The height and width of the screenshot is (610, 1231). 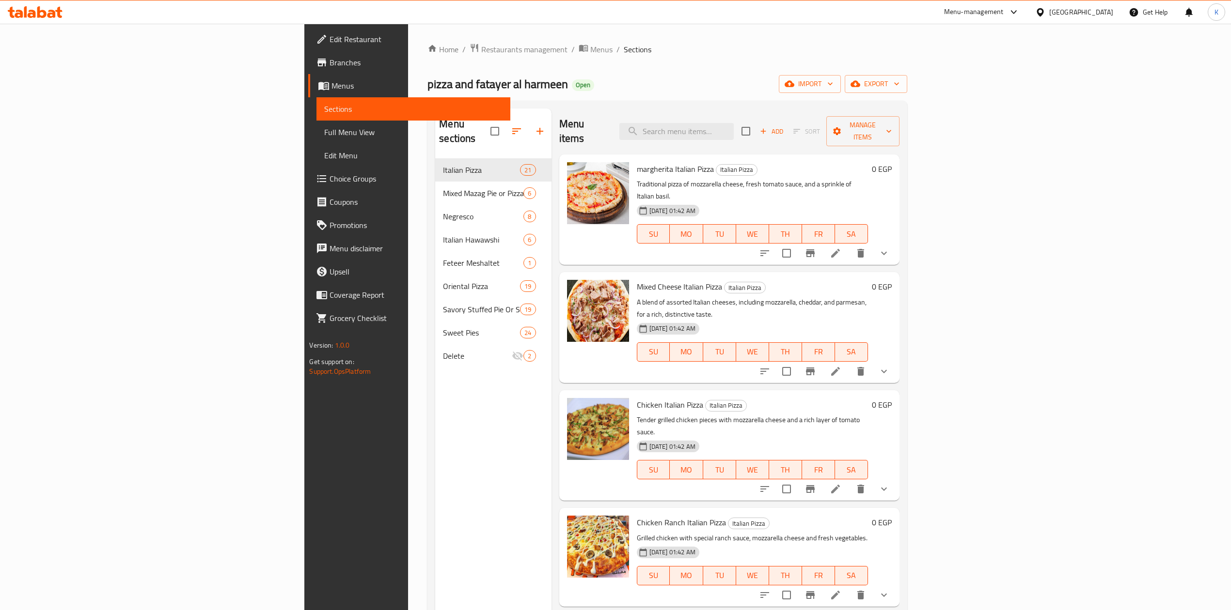 What do you see at coordinates (851, 234) in the screenshot?
I see `button: SA` at bounding box center [851, 234].